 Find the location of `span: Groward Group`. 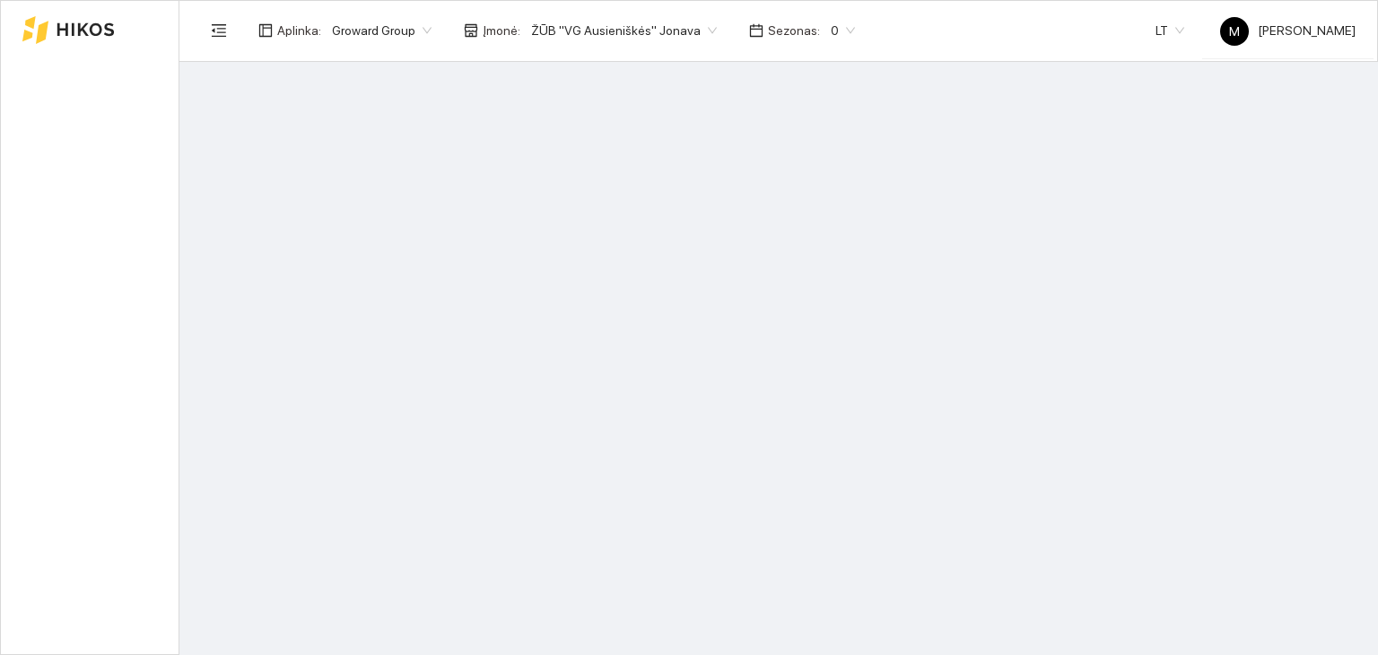

span: Groward Group is located at coordinates (381, 31).